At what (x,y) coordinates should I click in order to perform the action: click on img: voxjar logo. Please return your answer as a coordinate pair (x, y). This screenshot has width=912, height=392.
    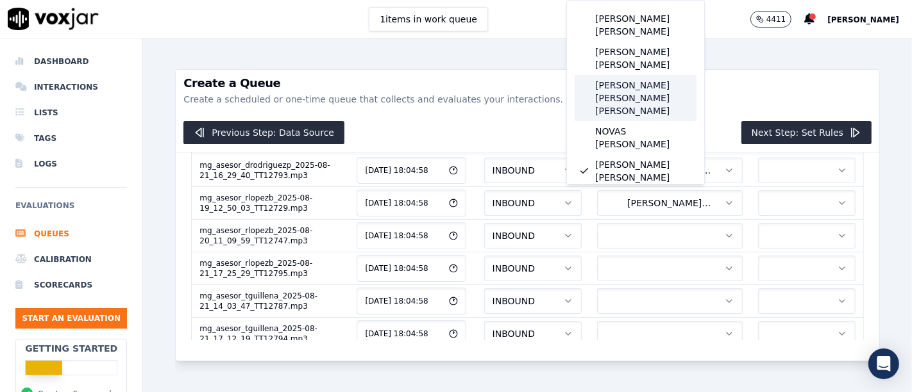
    Looking at the image, I should click on (53, 19).